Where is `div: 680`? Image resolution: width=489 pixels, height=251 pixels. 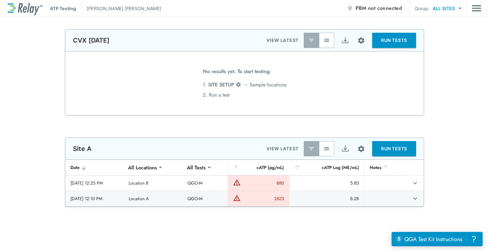 div: 680 is located at coordinates (263, 183).